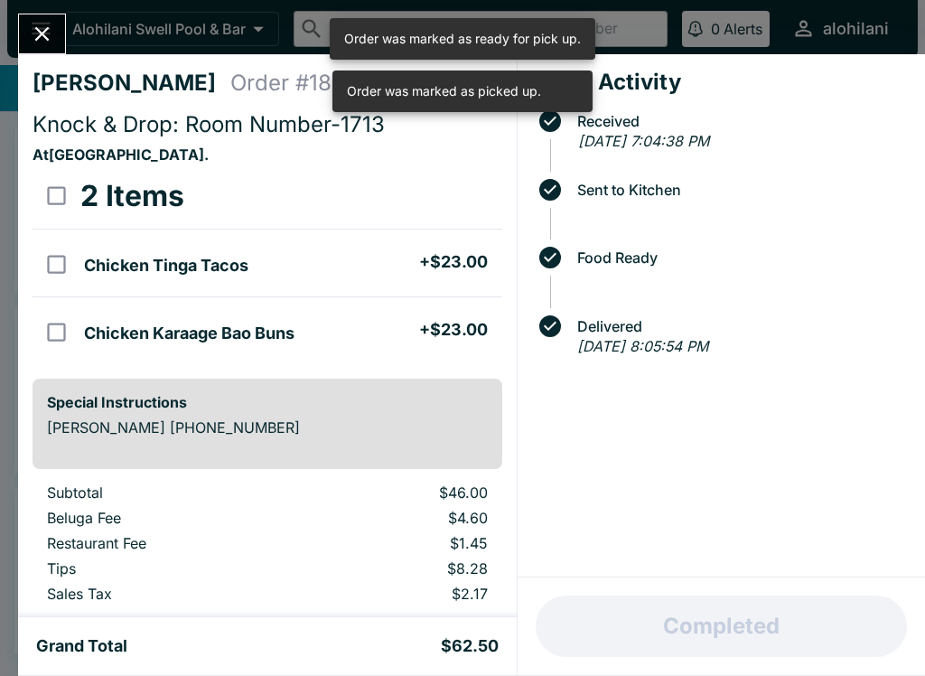 Image resolution: width=925 pixels, height=676 pixels. What do you see at coordinates (739, 257) in the screenshot?
I see `span: Food Ready` at bounding box center [739, 257].